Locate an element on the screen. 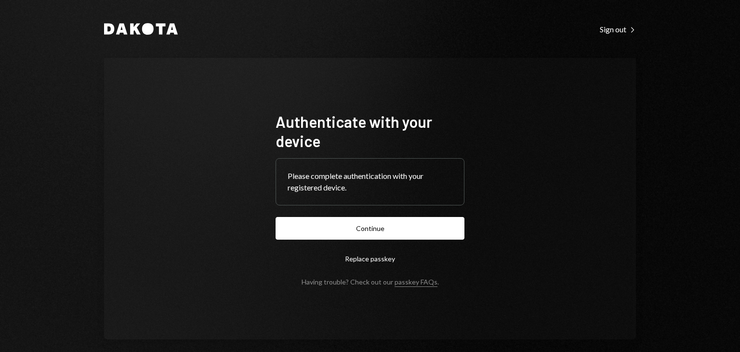 Image resolution: width=740 pixels, height=352 pixels. div: Please complete authentication with your registered device. is located at coordinates (370, 182).